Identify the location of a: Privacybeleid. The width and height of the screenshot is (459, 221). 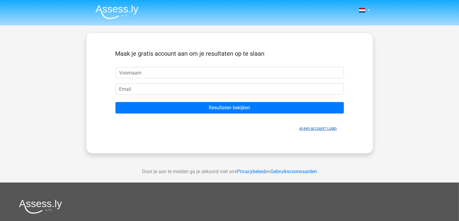
(251, 171).